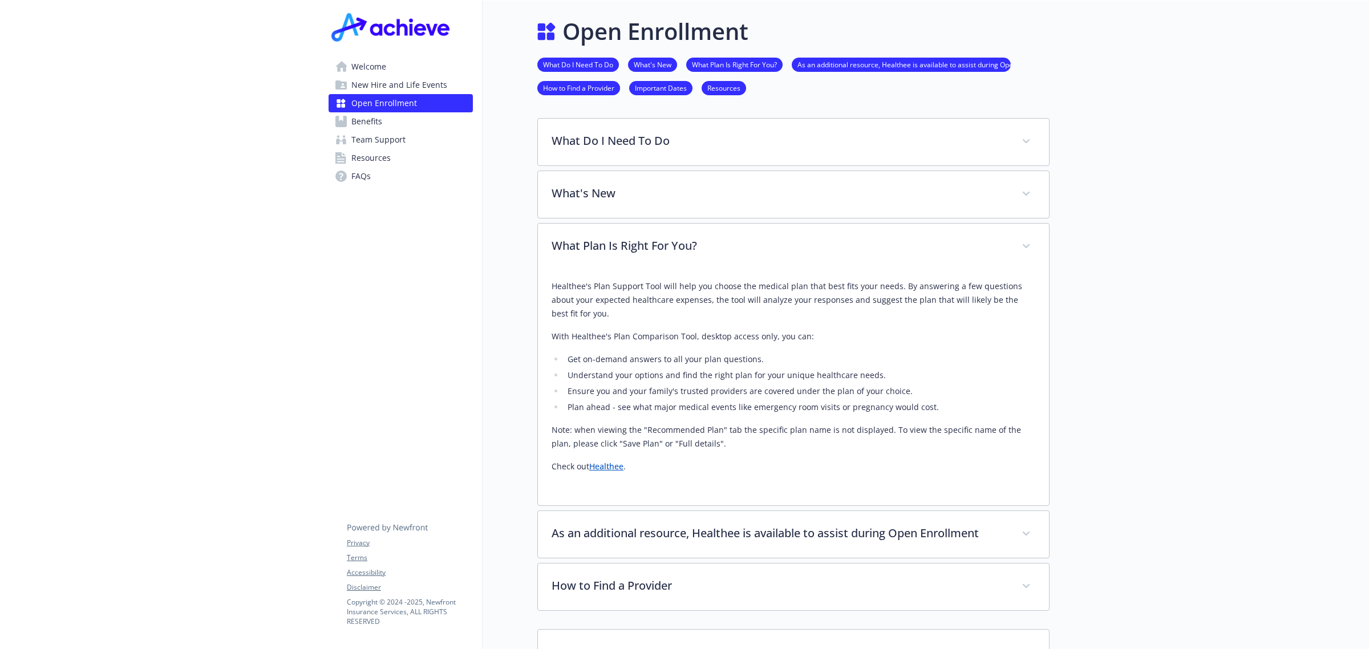 The height and width of the screenshot is (649, 1369). What do you see at coordinates (800, 359) in the screenshot?
I see `li: Get on-demand answers to all your plan questions.` at bounding box center [800, 359].